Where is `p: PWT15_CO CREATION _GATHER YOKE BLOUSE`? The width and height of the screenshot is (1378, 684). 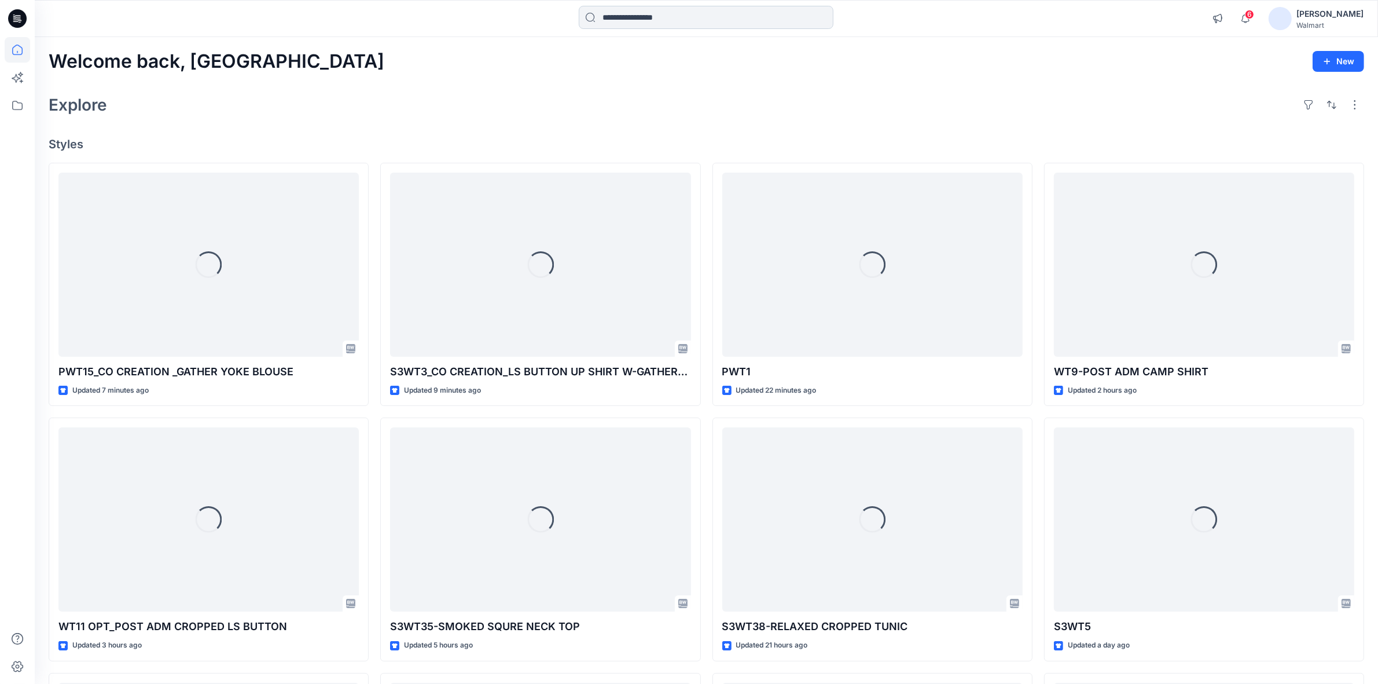
p: PWT15_CO CREATION _GATHER YOKE BLOUSE is located at coordinates (208, 372).